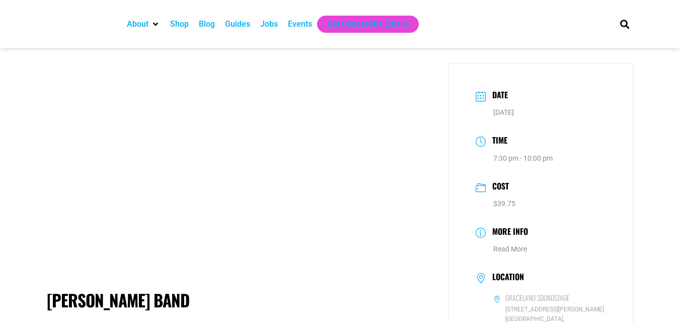  Describe the element at coordinates (269, 24) in the screenshot. I see `div: Jobs` at that location.